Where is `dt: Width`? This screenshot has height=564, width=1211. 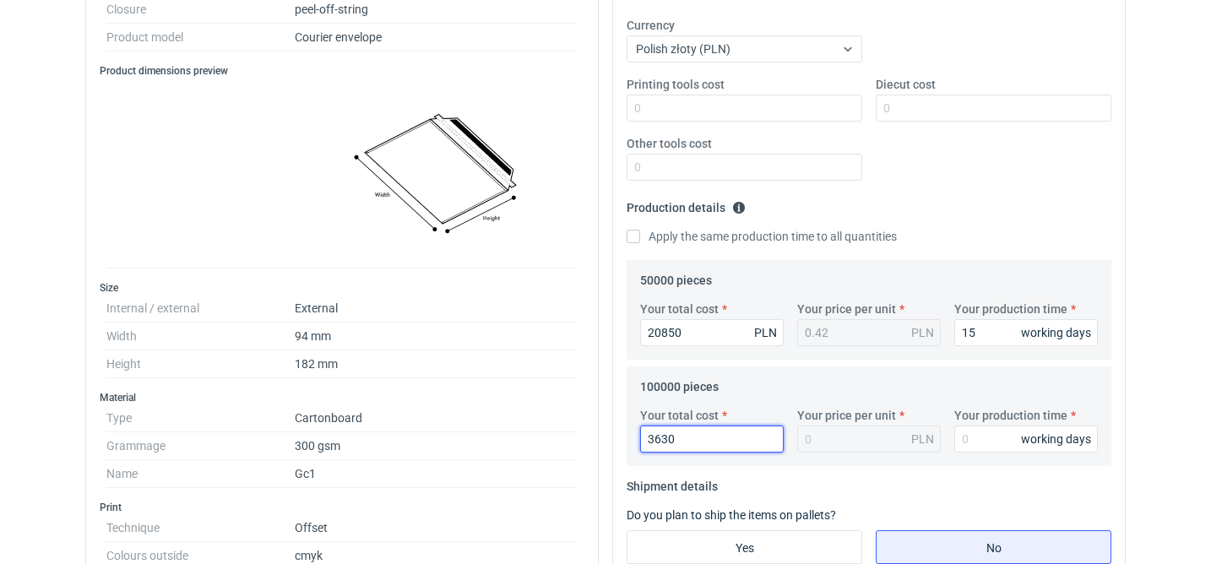 dt: Width is located at coordinates (200, 336).